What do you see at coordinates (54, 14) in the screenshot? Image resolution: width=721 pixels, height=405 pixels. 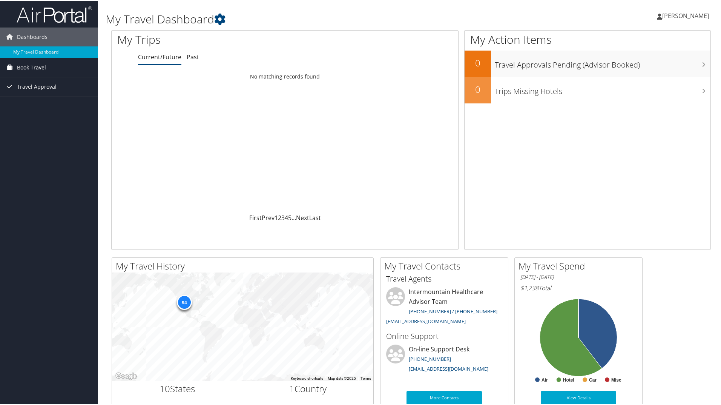 I see `img: airportal-logo.png` at bounding box center [54, 14].